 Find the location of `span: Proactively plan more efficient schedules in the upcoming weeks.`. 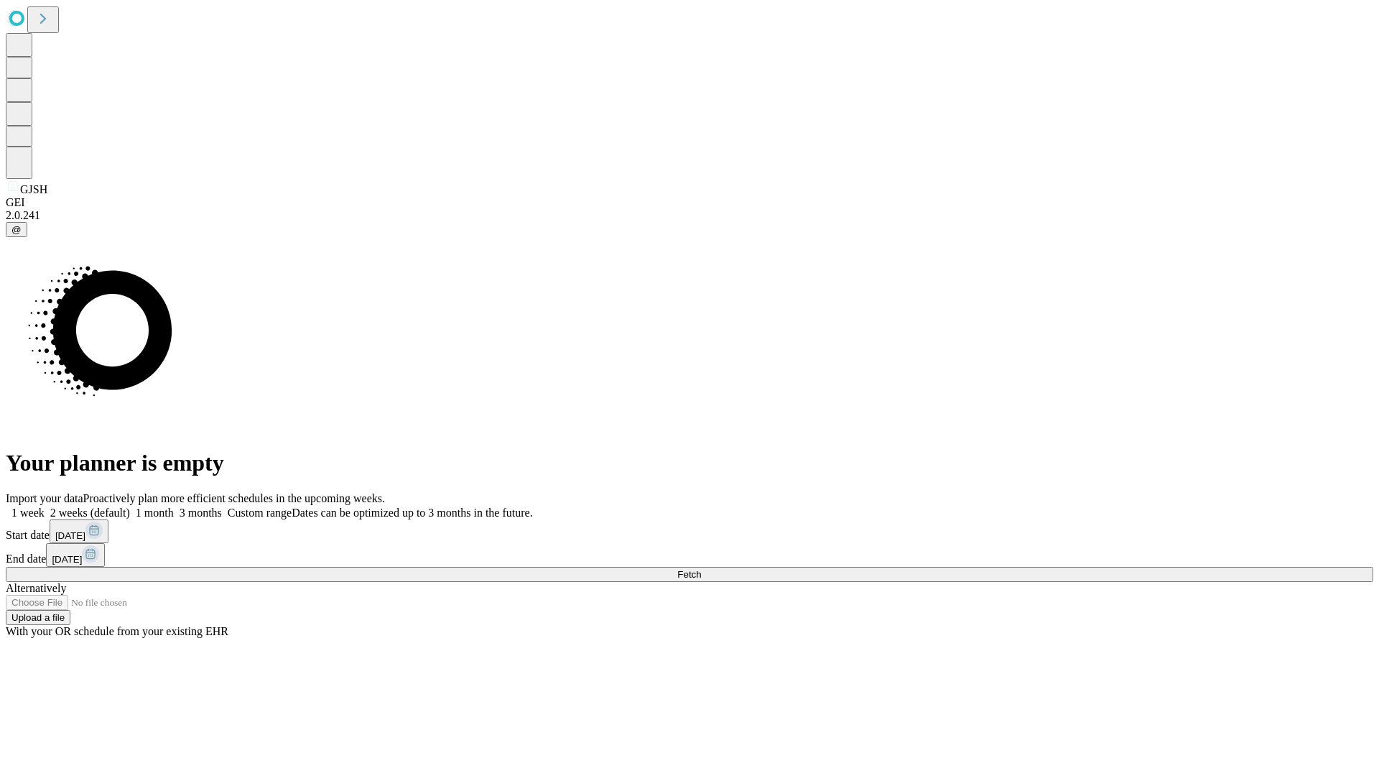

span: Proactively plan more efficient schedules in the upcoming weeks. is located at coordinates (234, 498).